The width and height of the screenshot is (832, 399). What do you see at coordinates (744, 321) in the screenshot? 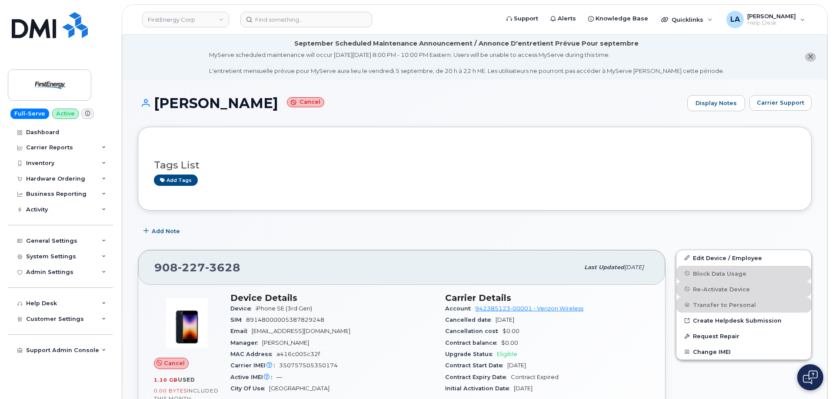
I see `a: Create Helpdesk Submission` at bounding box center [744, 321].